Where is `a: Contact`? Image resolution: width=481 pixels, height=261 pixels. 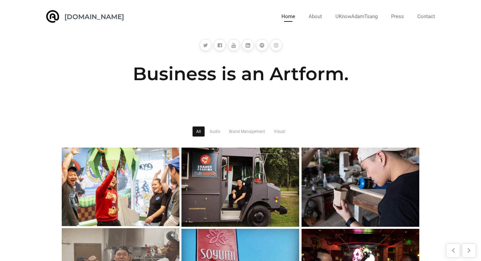
a: Contact is located at coordinates (426, 16).